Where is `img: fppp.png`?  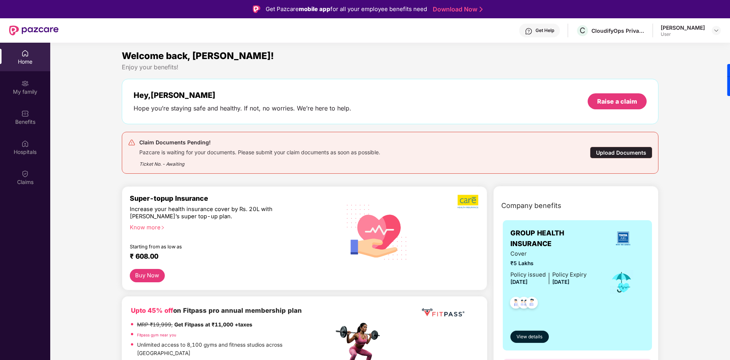 img: fppp.png is located at coordinates (443, 312).